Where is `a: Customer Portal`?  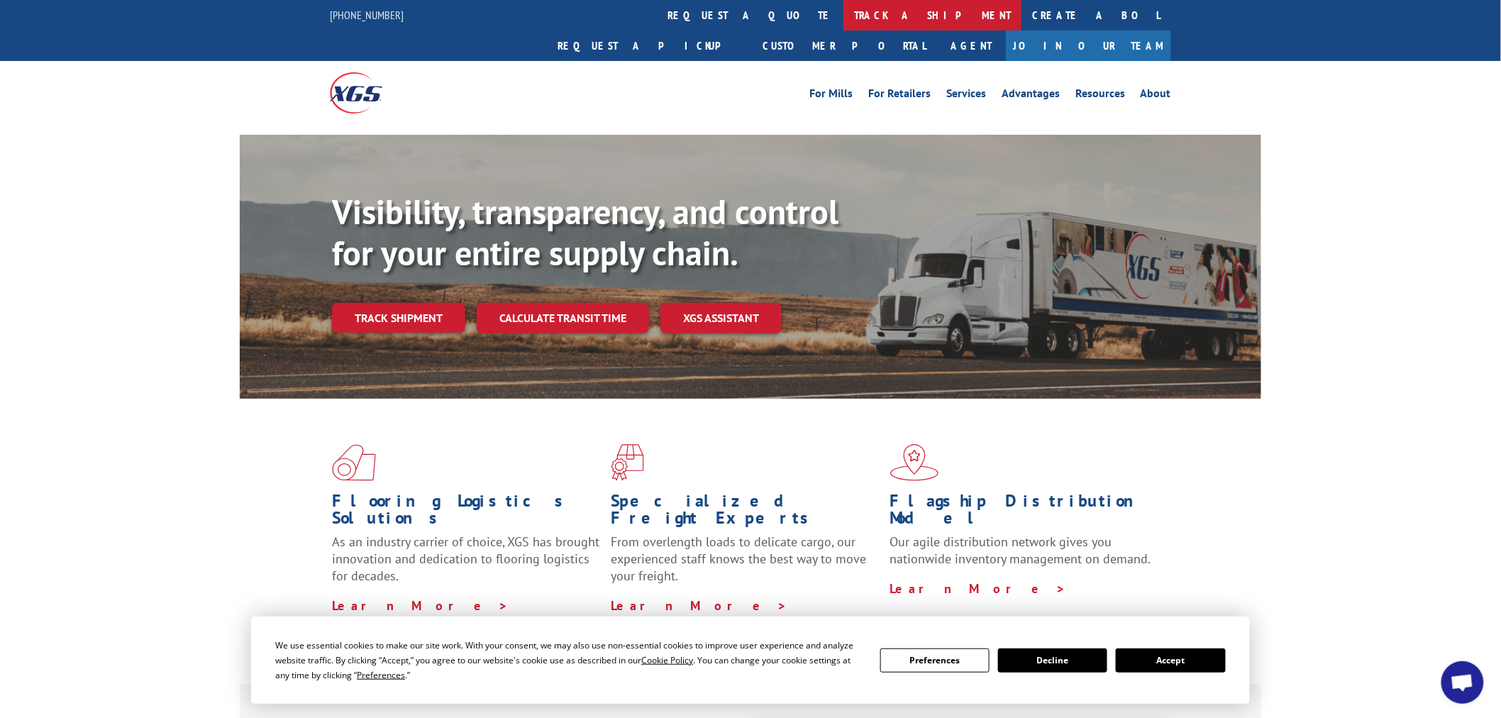 a: Customer Portal is located at coordinates (844, 45).